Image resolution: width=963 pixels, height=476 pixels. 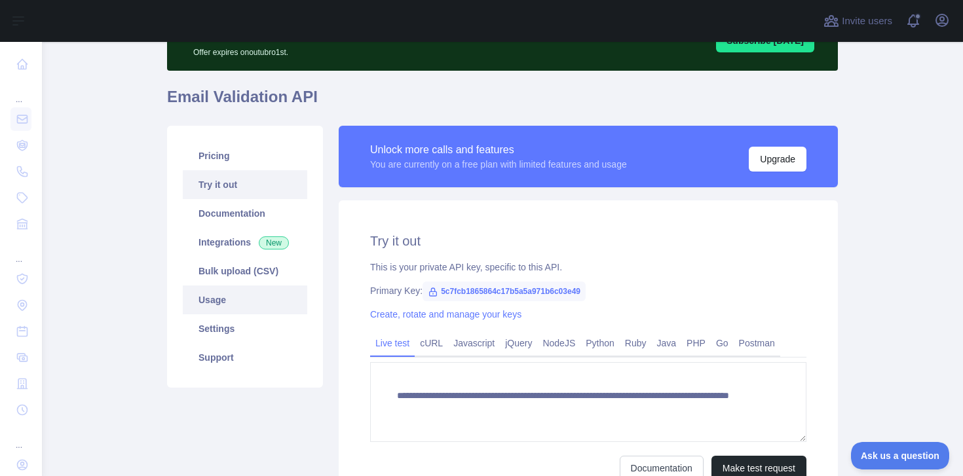 I want to click on span: Invite users, so click(x=867, y=21).